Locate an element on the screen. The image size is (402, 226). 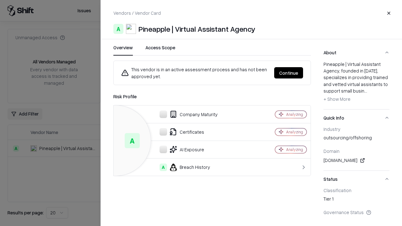
button: Quick Info is located at coordinates (357, 118).